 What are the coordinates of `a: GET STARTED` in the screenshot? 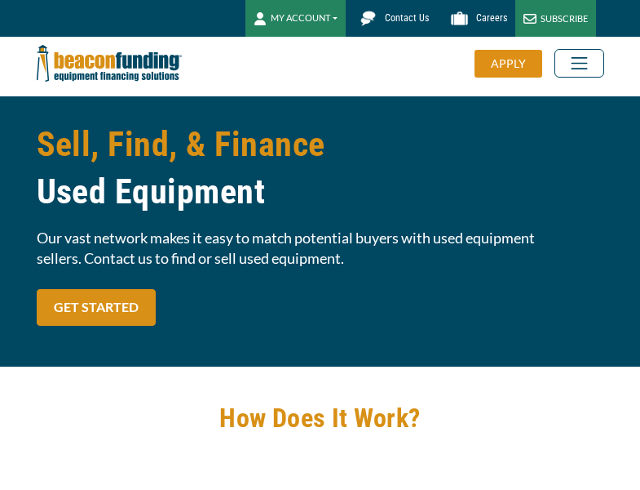 It's located at (96, 307).